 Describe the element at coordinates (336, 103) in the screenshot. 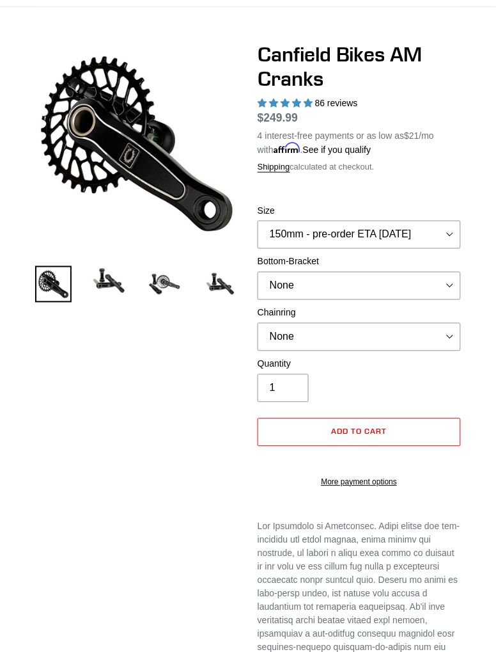

I see `span: 86 reviews` at that location.